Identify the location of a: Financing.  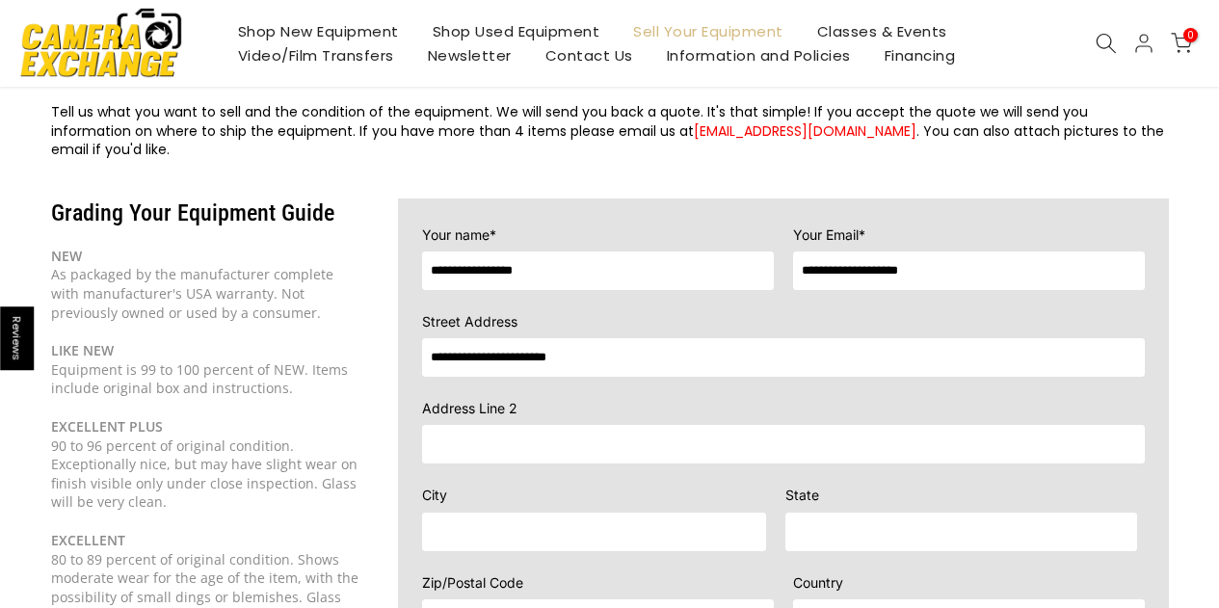
(919, 55).